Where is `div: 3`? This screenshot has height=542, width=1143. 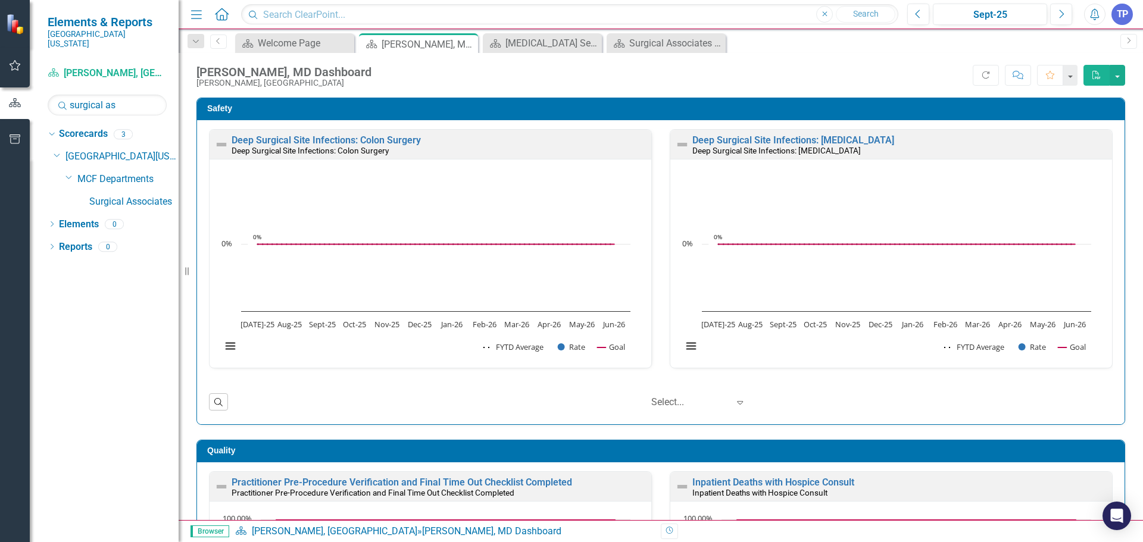
div: 3 is located at coordinates (123, 134).